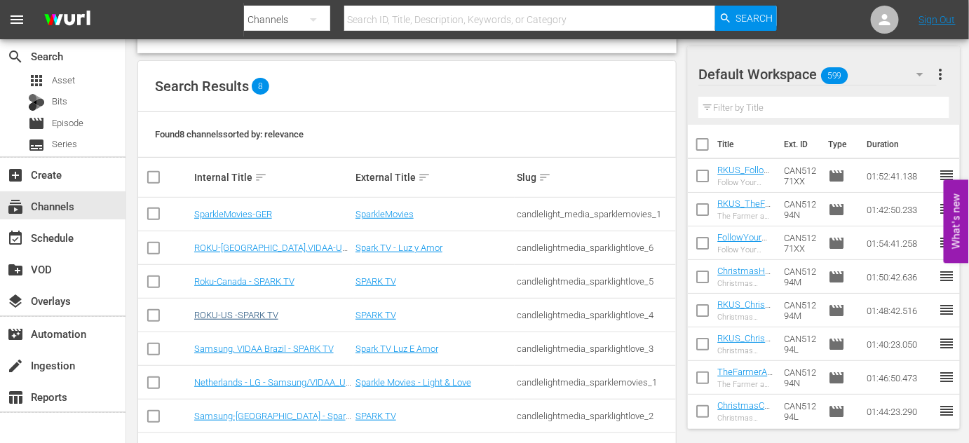 The height and width of the screenshot is (443, 969). Describe the element at coordinates (273, 388) in the screenshot. I see `a: Netherlands - LG - Samsung/VIDAA_UK - Sparkle Movies` at that location.